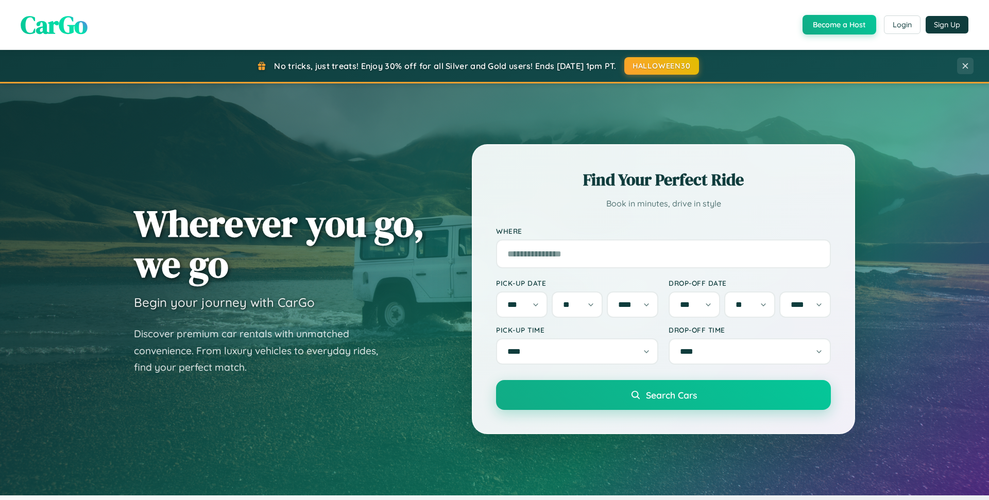 Image resolution: width=989 pixels, height=500 pixels. Describe the element at coordinates (663, 395) in the screenshot. I see `button: Search Cars` at that location.